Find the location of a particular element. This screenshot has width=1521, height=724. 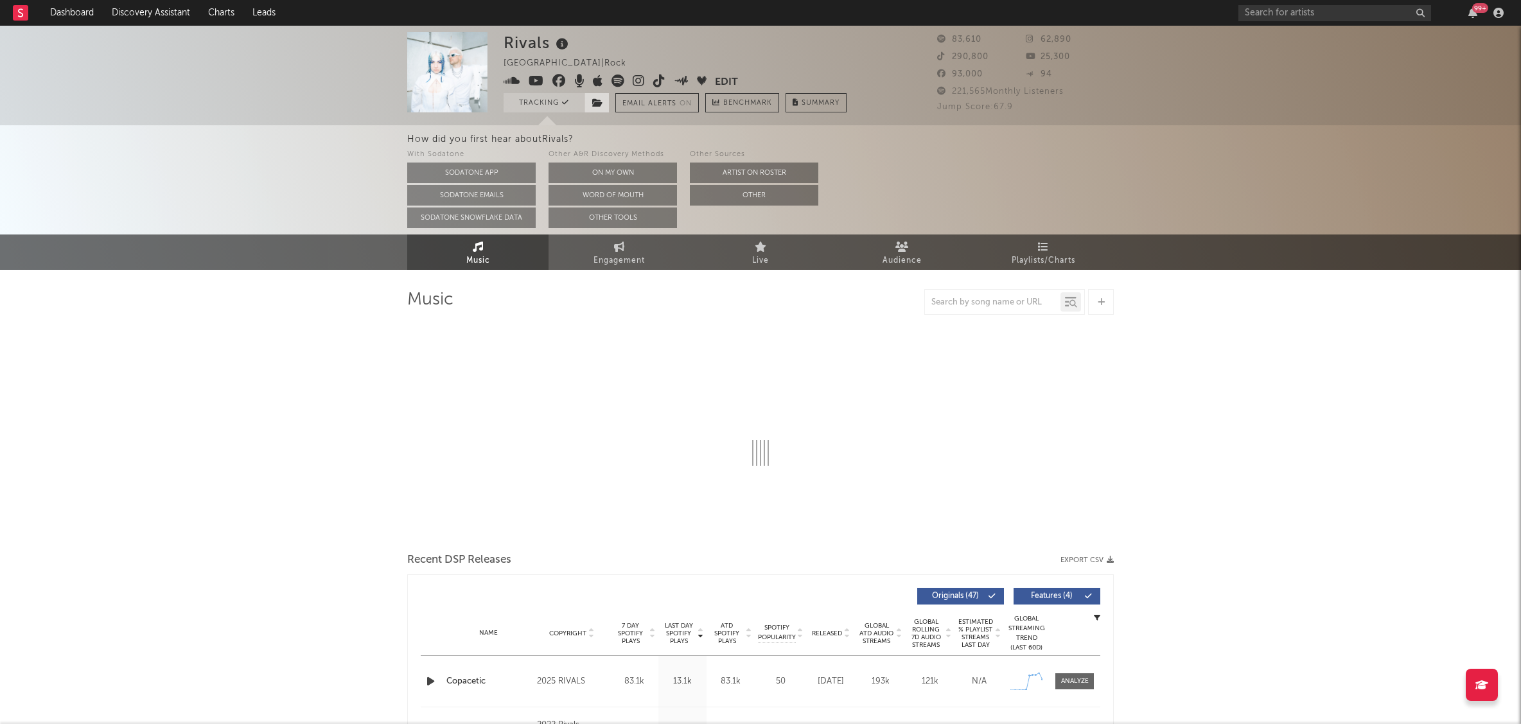

span: Originals ( 47 ) is located at coordinates (955, 596).